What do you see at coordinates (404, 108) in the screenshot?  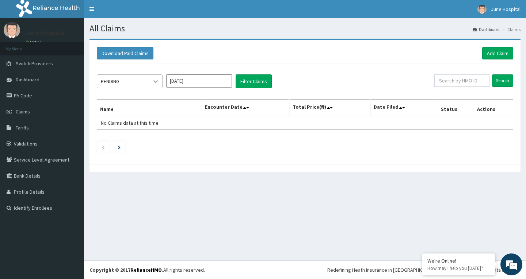 I see `th: Date Filed` at bounding box center [404, 108].